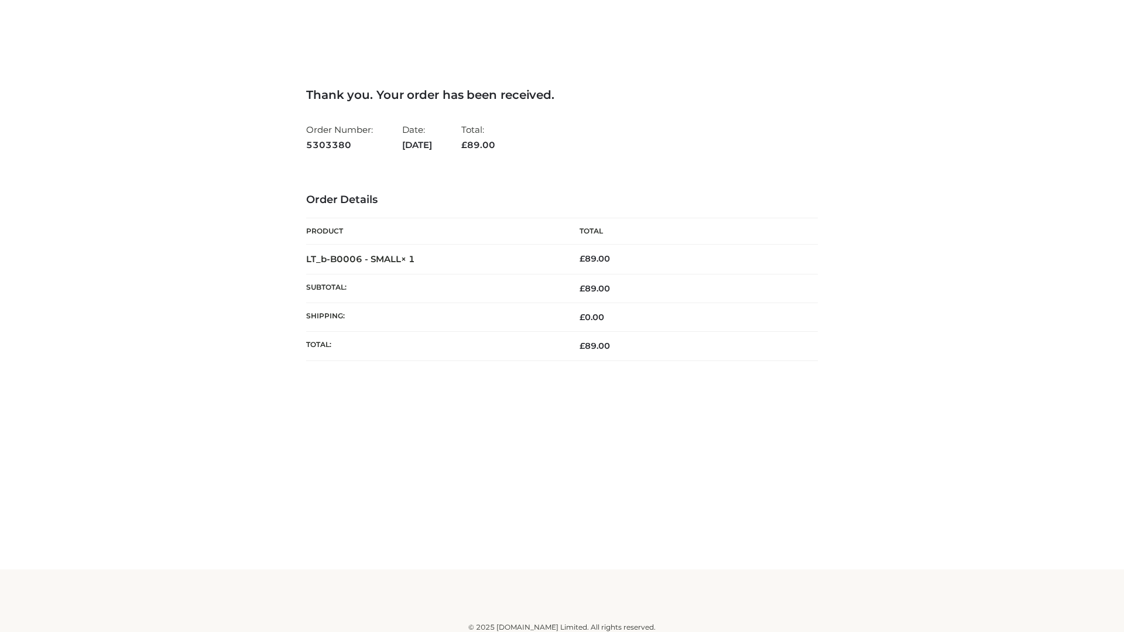 The height and width of the screenshot is (632, 1124). Describe the element at coordinates (340, 137) in the screenshot. I see `li: Order Number:` at that location.